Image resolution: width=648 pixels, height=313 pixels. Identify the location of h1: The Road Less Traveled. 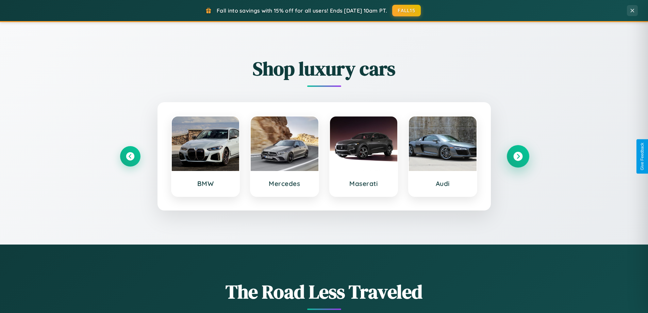
(324, 291).